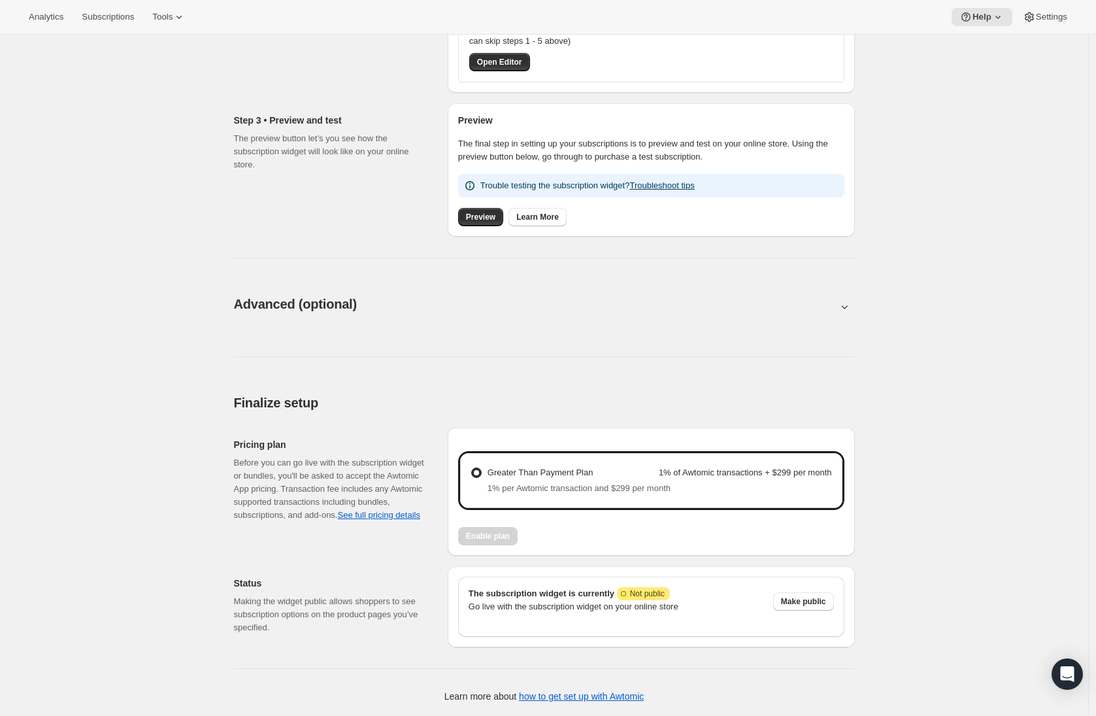  What do you see at coordinates (481, 217) in the screenshot?
I see `span: Preview` at bounding box center [481, 217].